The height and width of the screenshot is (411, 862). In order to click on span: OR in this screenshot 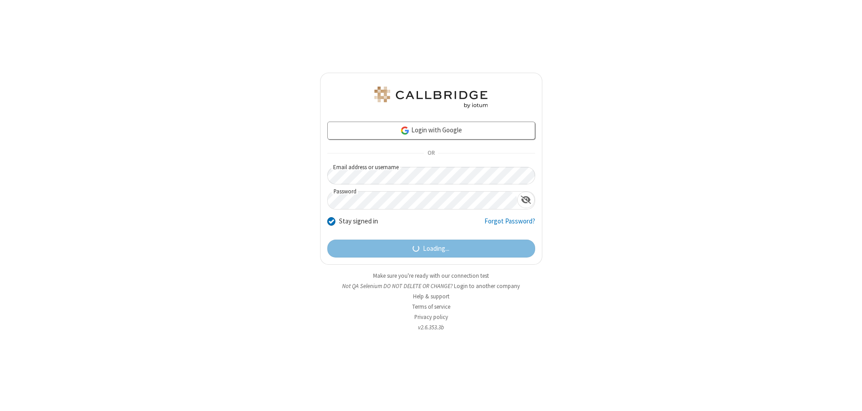, I will do `click(431, 154)`.